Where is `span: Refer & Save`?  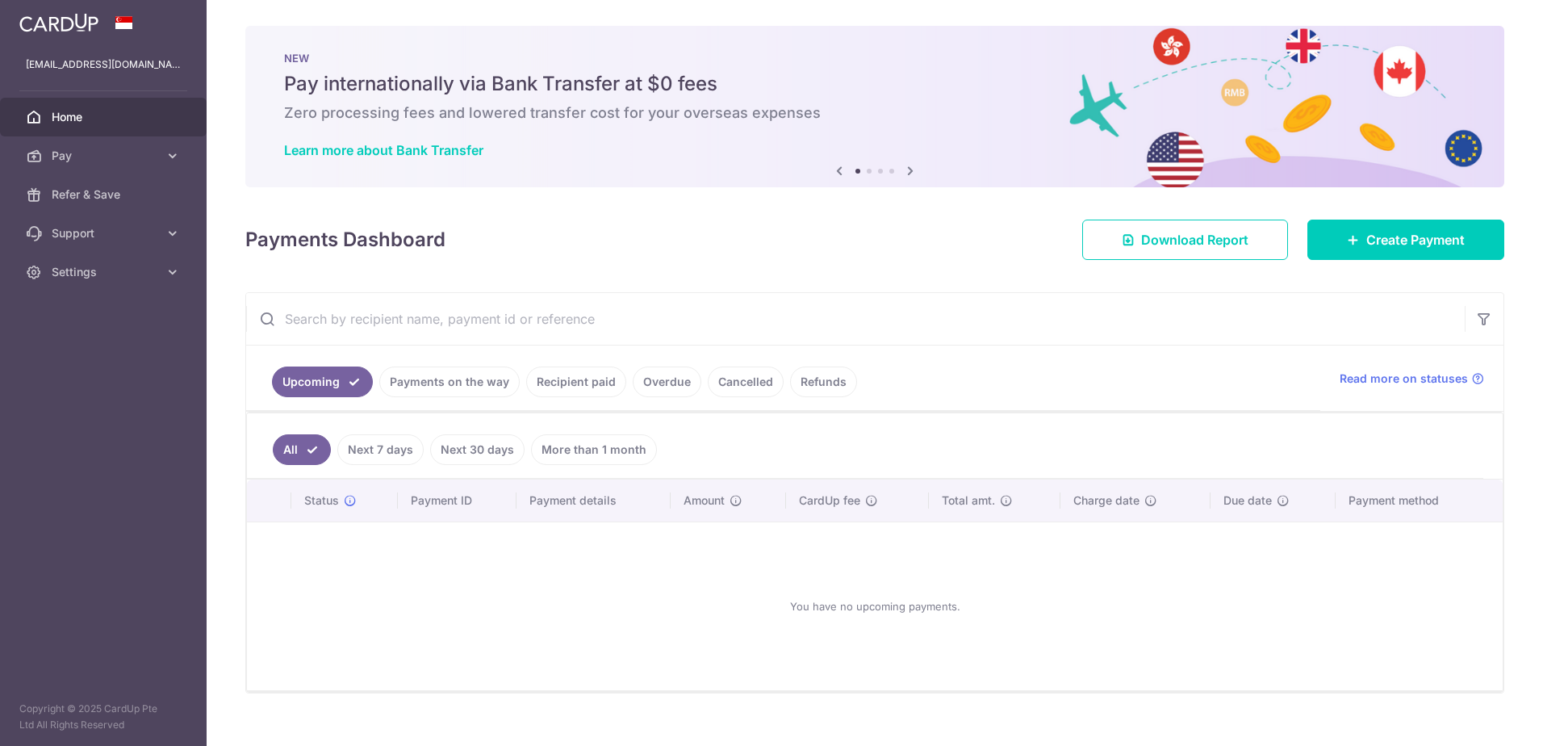
span: Refer & Save is located at coordinates (105, 194).